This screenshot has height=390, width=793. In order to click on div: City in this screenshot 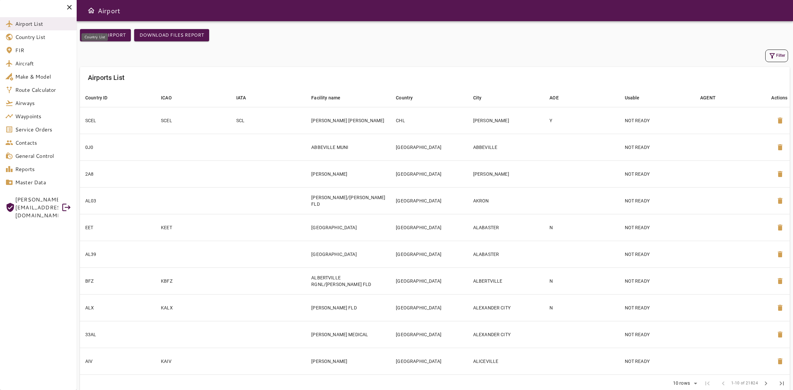, I will do `click(477, 98)`.